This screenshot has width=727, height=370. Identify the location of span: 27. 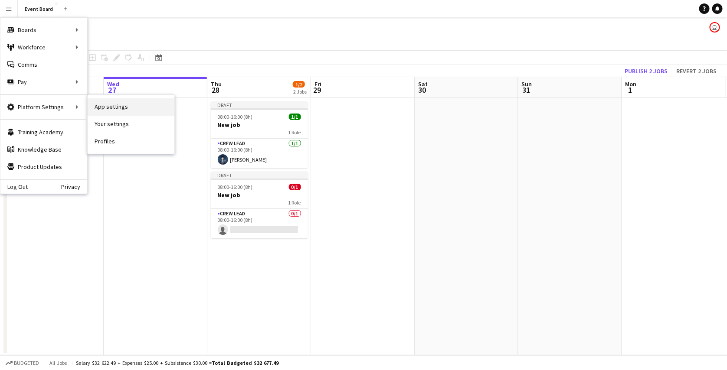
(112, 90).